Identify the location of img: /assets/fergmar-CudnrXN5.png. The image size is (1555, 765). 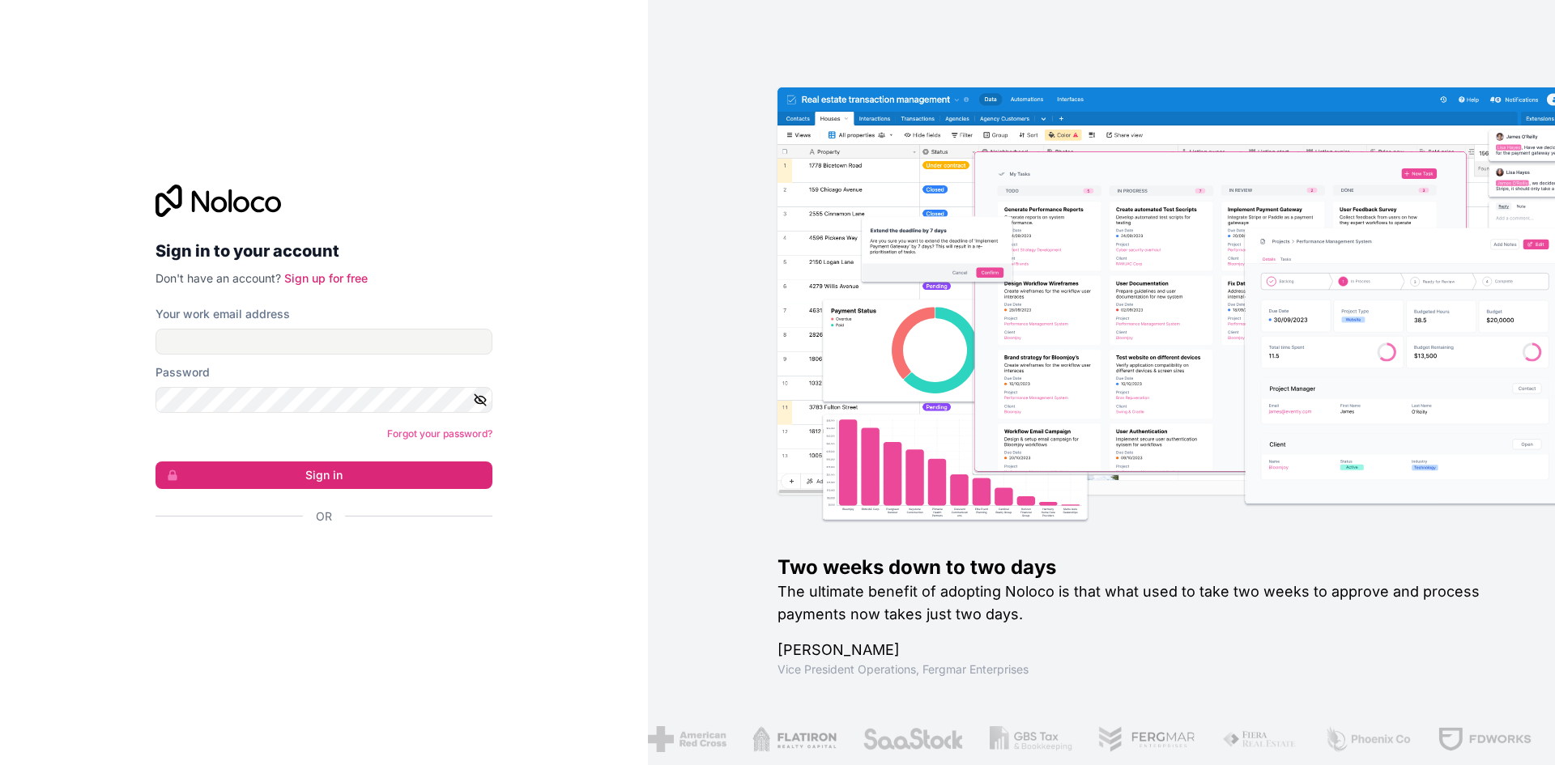
(1147, 739).